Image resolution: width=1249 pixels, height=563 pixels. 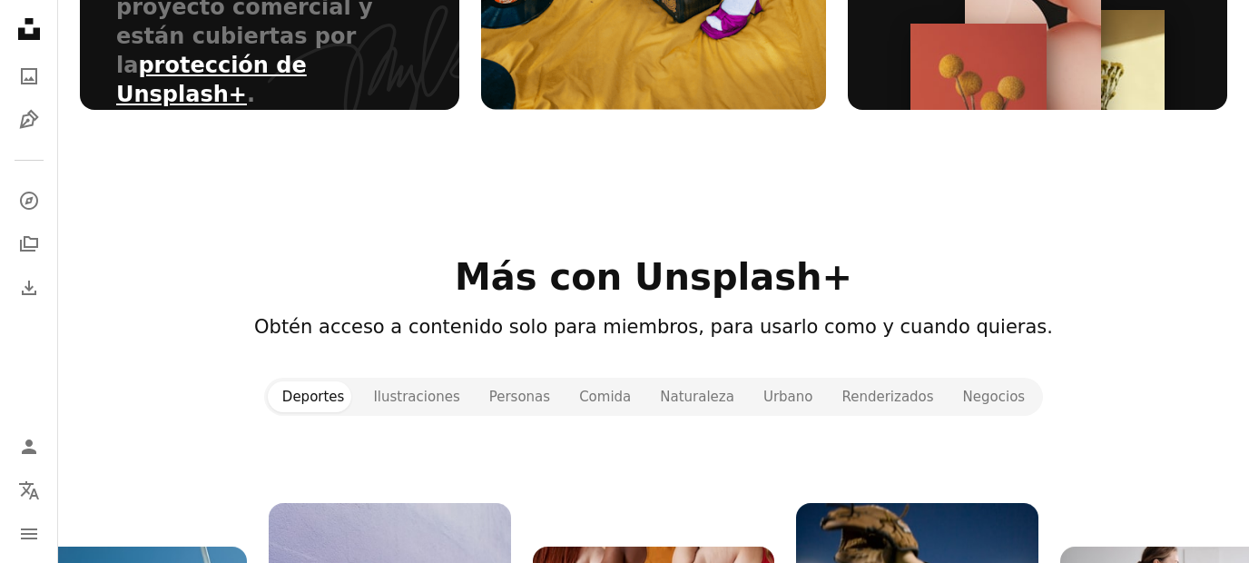 What do you see at coordinates (29, 76) in the screenshot?
I see `a: Fotos` at bounding box center [29, 76].